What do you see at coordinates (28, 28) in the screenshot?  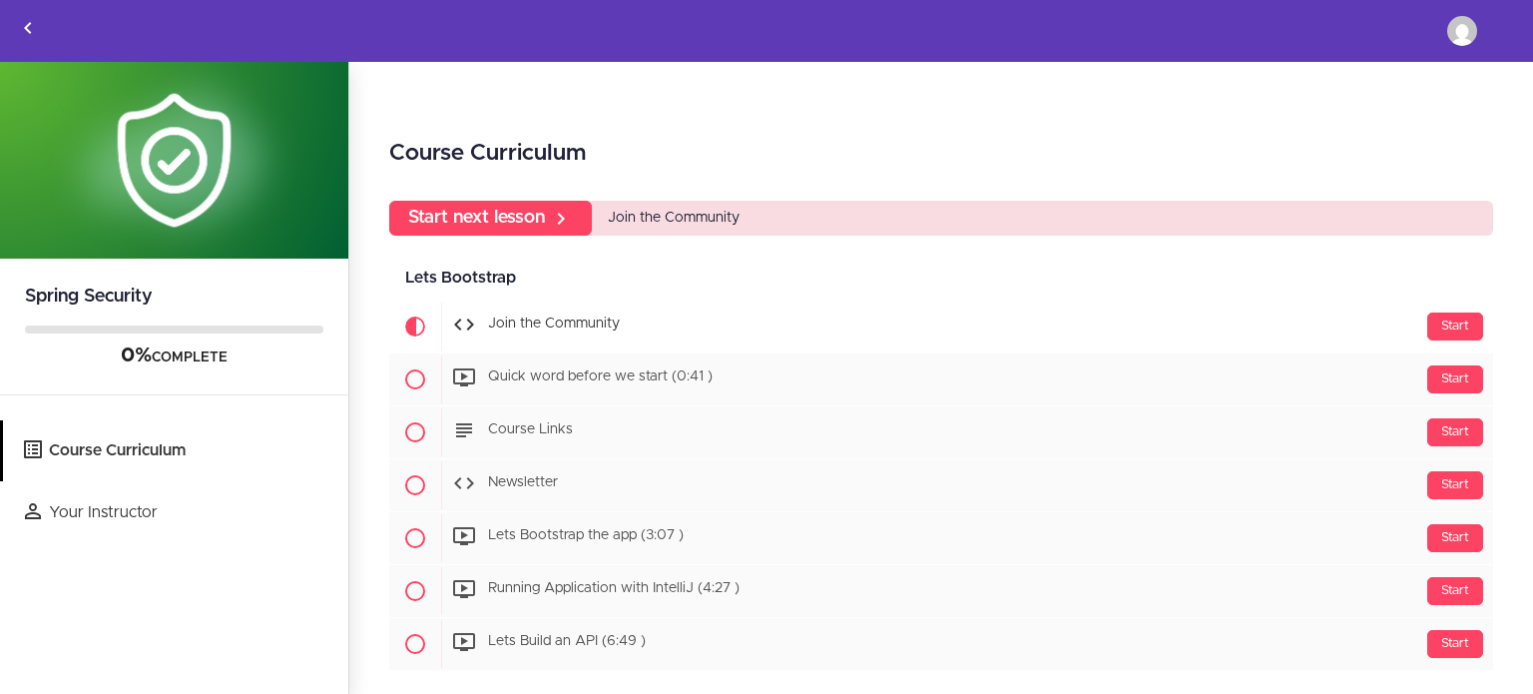 I see `svg: Back to courses` at bounding box center [28, 28].